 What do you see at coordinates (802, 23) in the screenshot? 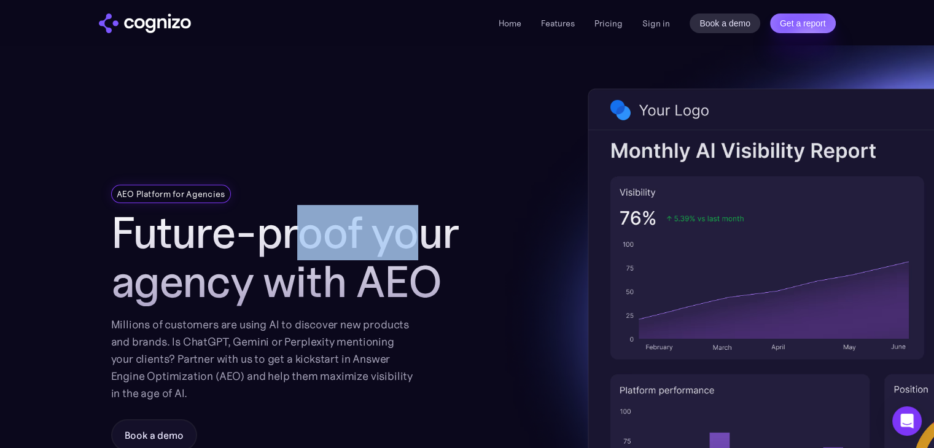
I see `a: Get a report` at bounding box center [802, 23].